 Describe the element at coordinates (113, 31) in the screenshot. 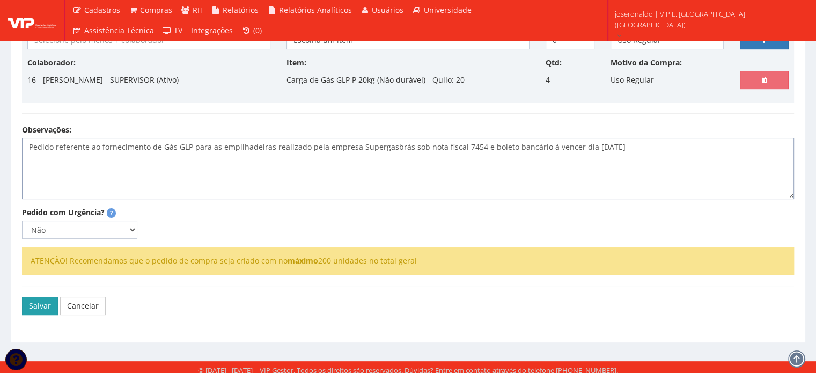

I see `a: Assistência Técnica` at that location.